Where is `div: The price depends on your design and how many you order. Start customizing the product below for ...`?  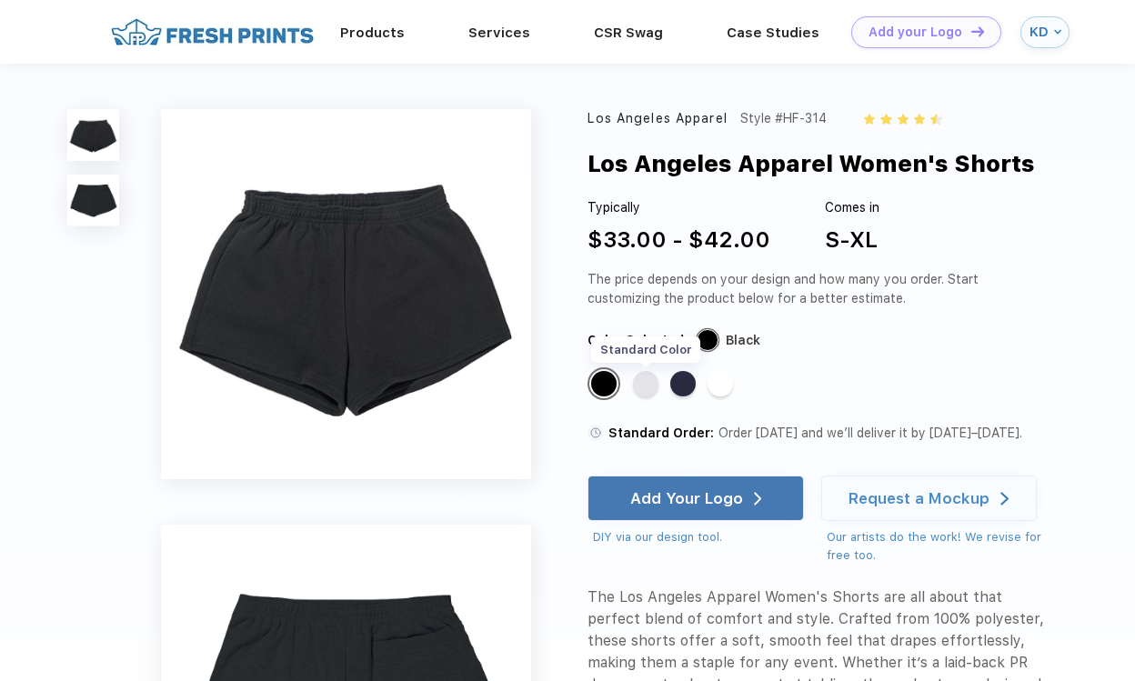 div: The price depends on your design and how many you order. Start customizing the product below for ... is located at coordinates (820, 289).